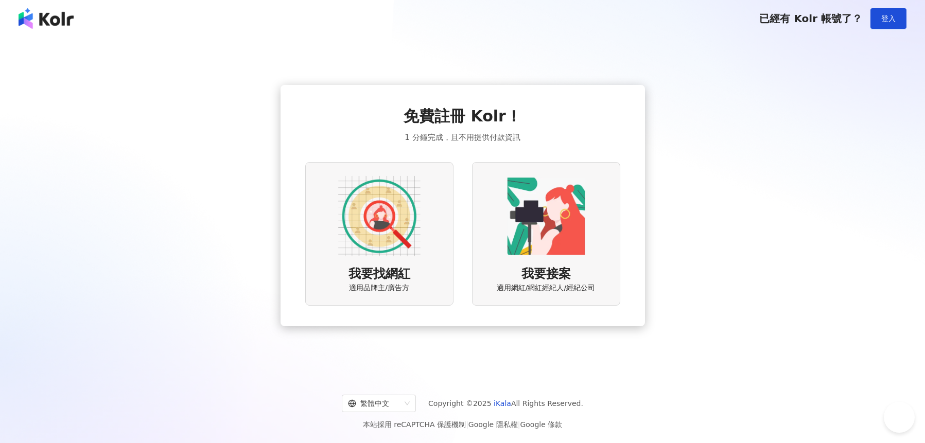 Image resolution: width=925 pixels, height=443 pixels. I want to click on span: 免費註冊 Kolr！, so click(462, 116).